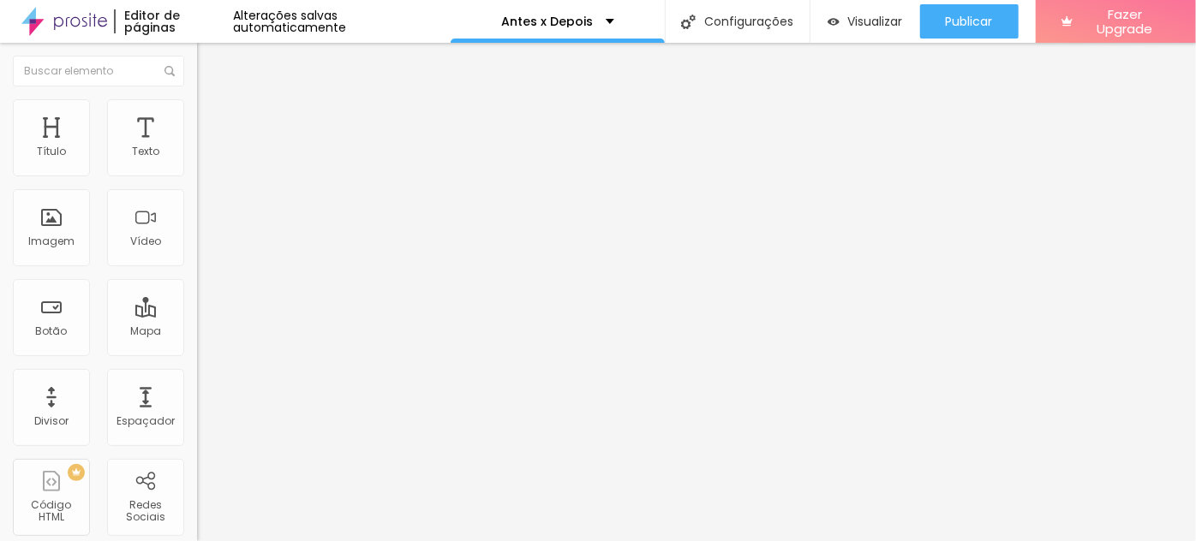  What do you see at coordinates (969, 21) in the screenshot?
I see `span: Publicar` at bounding box center [969, 21].